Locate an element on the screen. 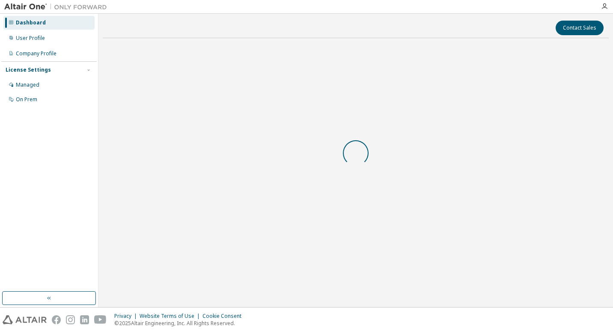 This screenshot has width=613, height=332. div: On Prem is located at coordinates (27, 99).